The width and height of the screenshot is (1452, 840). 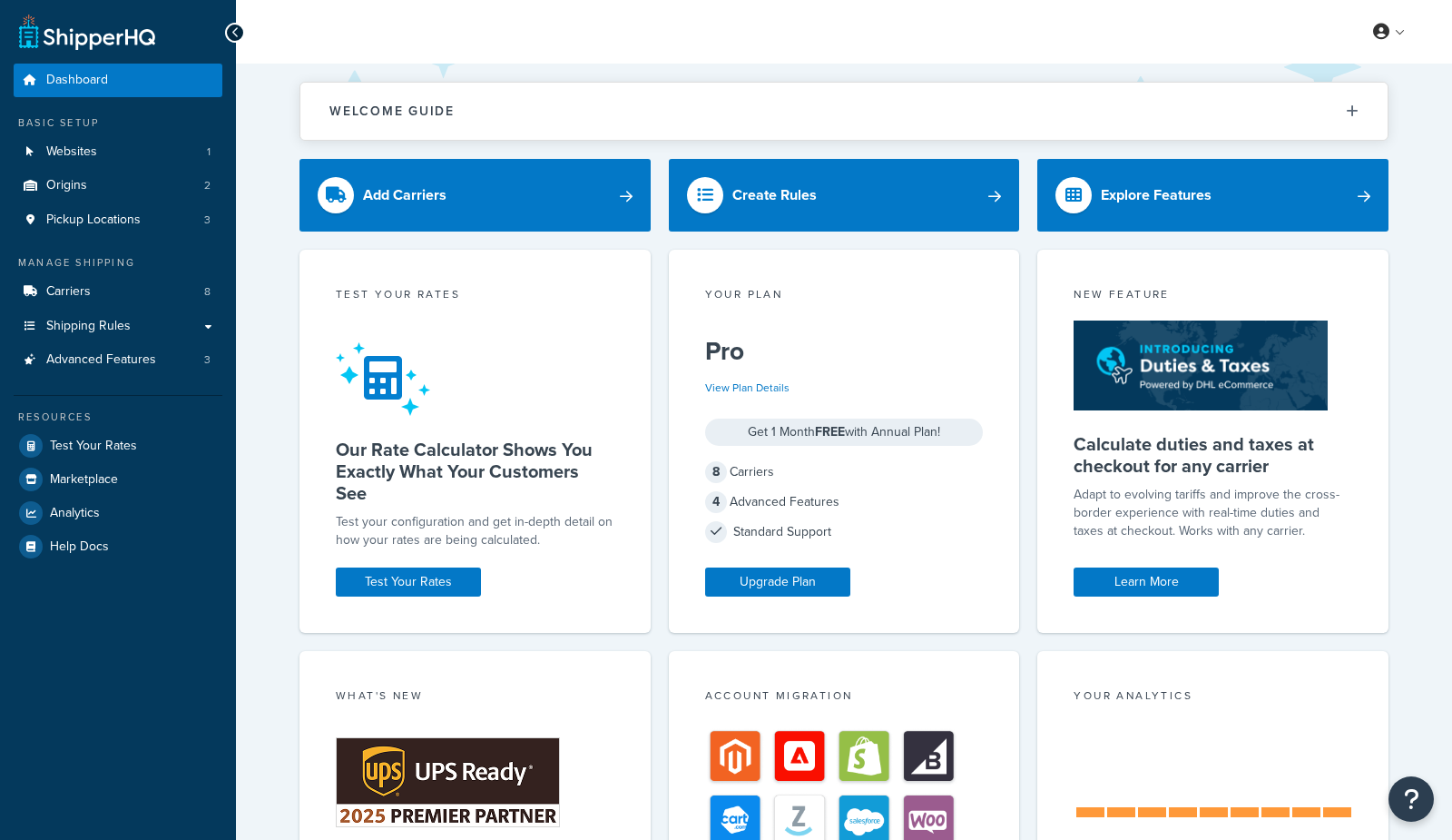 I want to click on li: Origins, so click(x=118, y=185).